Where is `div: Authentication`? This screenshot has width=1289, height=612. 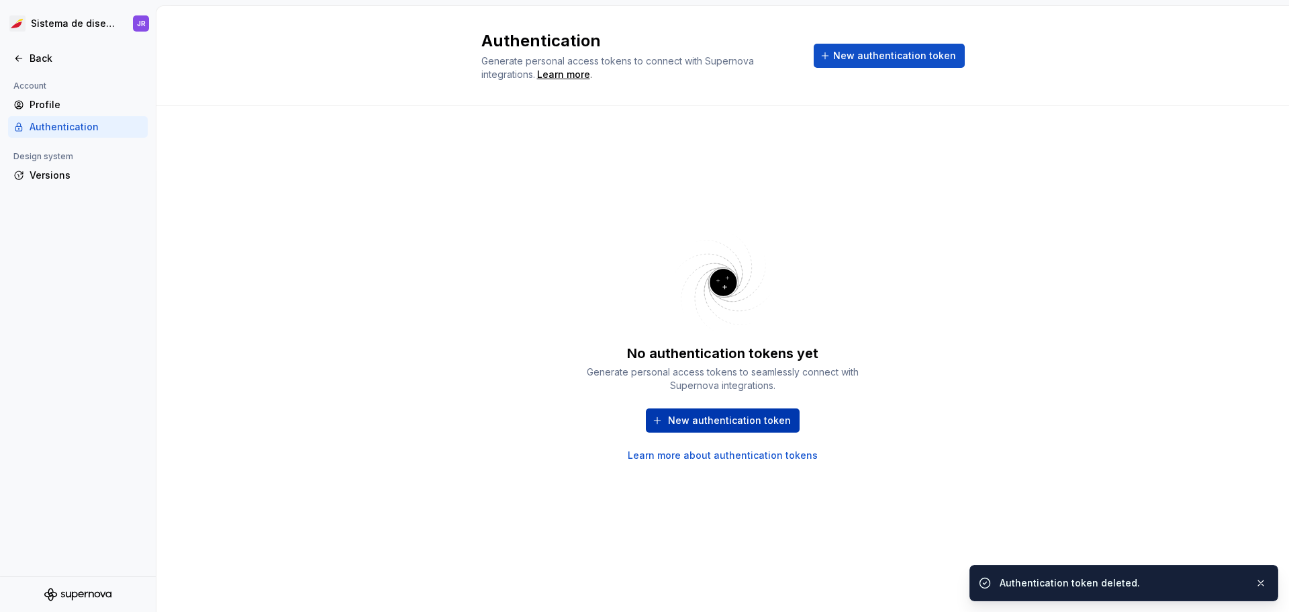 div: Authentication is located at coordinates (86, 127).